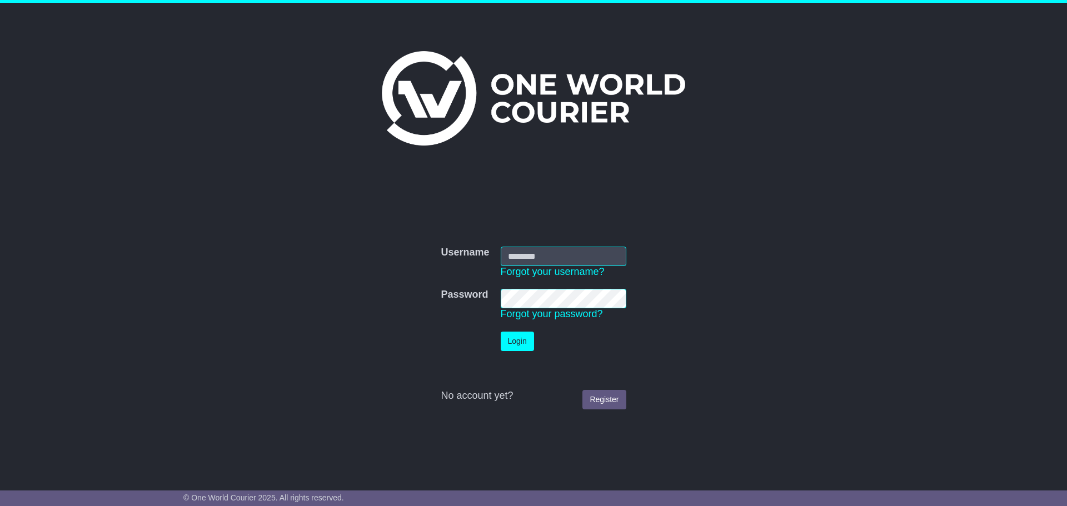 Image resolution: width=1067 pixels, height=506 pixels. I want to click on label: Username, so click(464, 253).